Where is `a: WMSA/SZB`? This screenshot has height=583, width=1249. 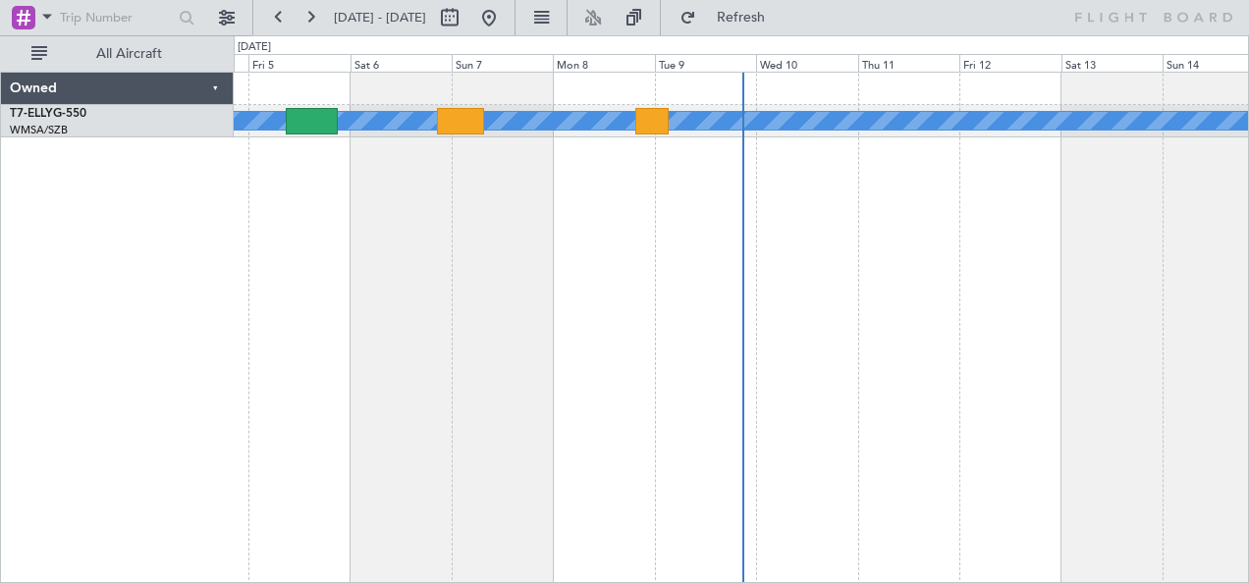
a: WMSA/SZB is located at coordinates (38, 130).